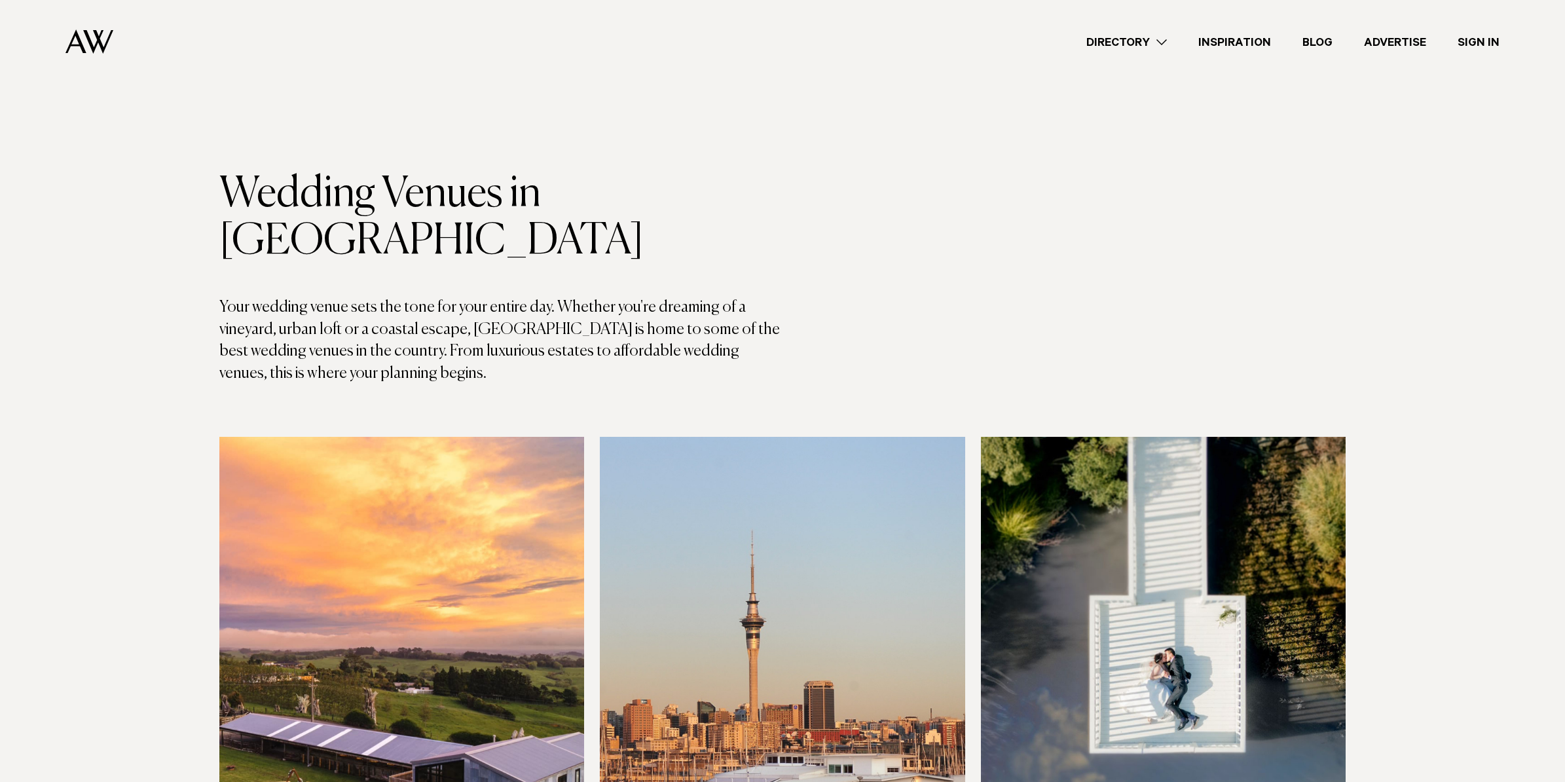 The width and height of the screenshot is (1565, 782). What do you see at coordinates (1317, 42) in the screenshot?
I see `a: Blog` at bounding box center [1317, 42].